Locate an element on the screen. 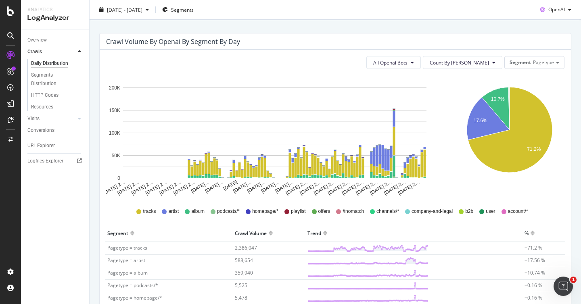  span: Segment is located at coordinates (520, 62).